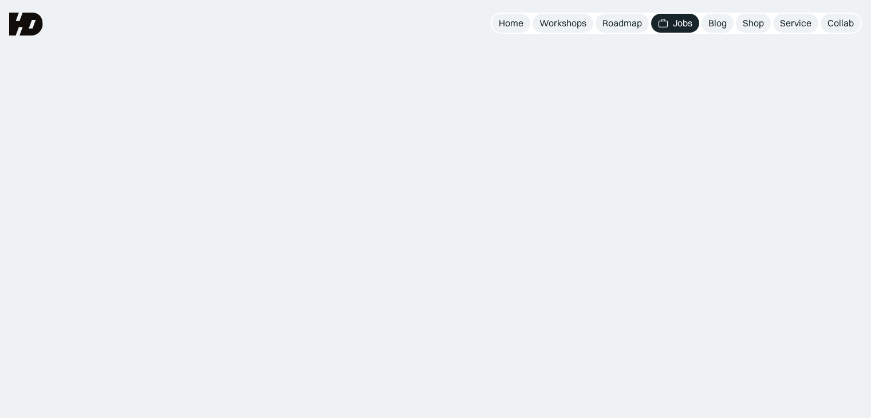 The height and width of the screenshot is (418, 871). I want to click on a: Workshops, so click(563, 23).